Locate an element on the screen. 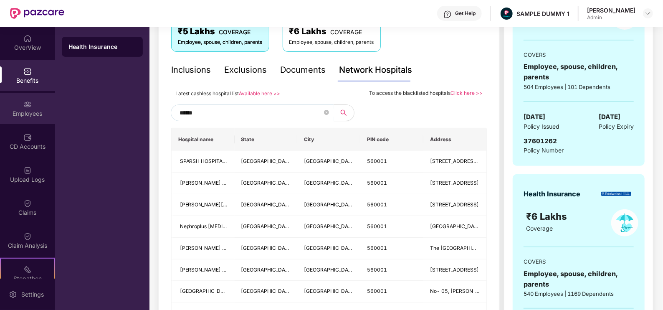  a: Click here >> is located at coordinates (467, 93).